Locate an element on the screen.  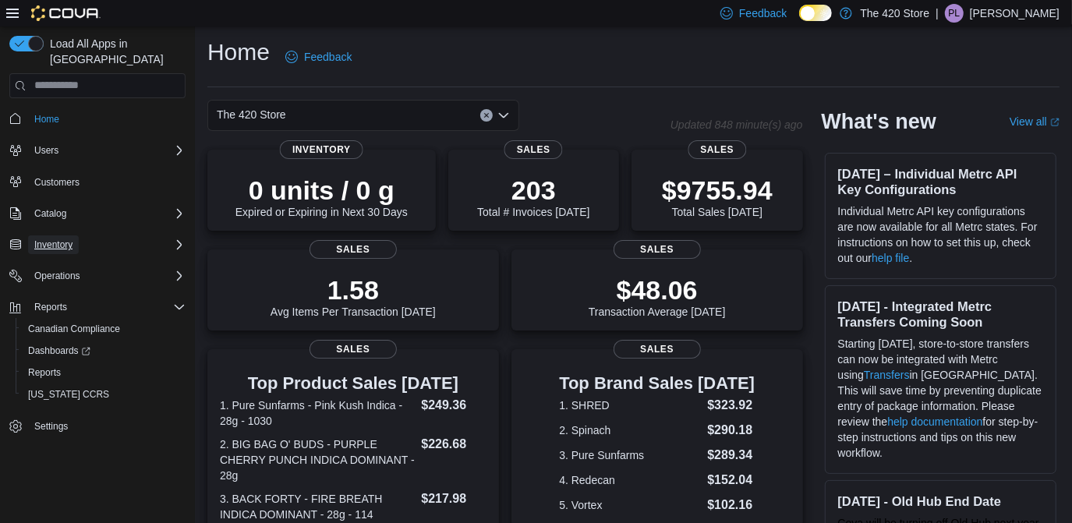
button: Clear input is located at coordinates (486, 115).